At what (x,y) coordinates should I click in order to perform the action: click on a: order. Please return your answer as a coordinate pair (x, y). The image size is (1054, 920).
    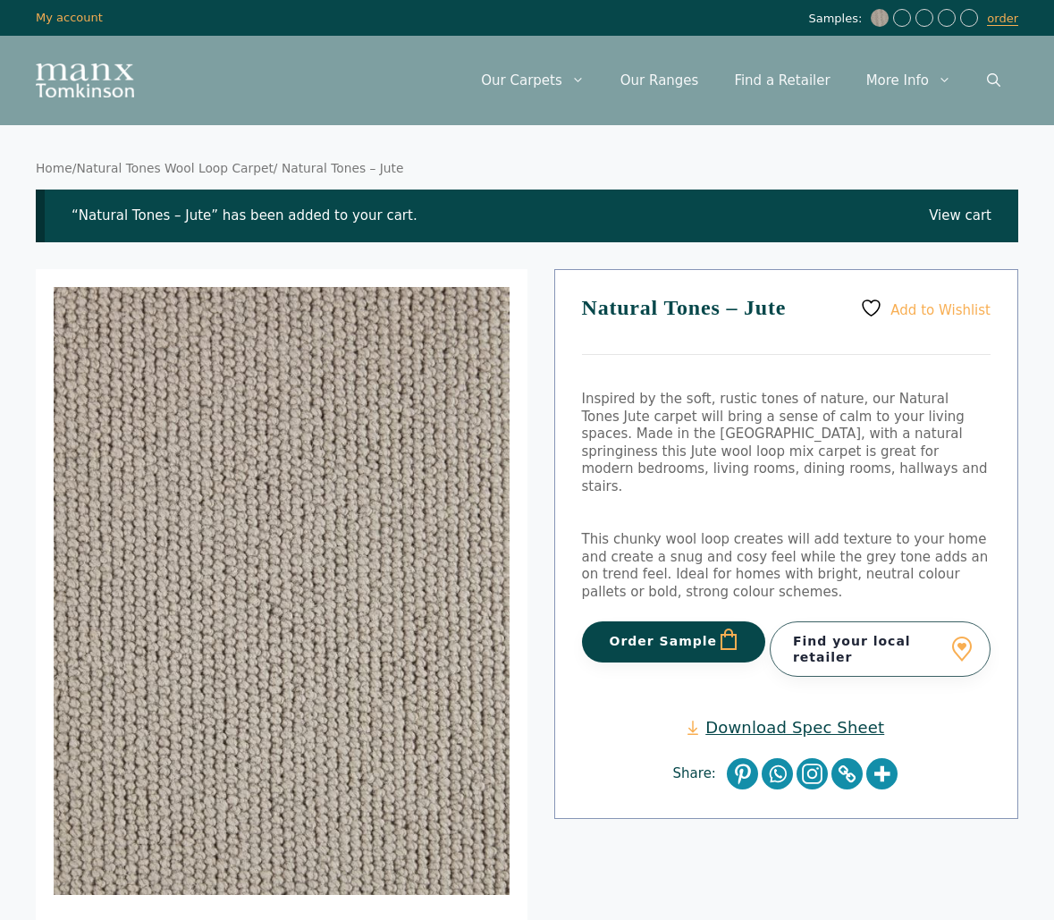
    Looking at the image, I should click on (1002, 19).